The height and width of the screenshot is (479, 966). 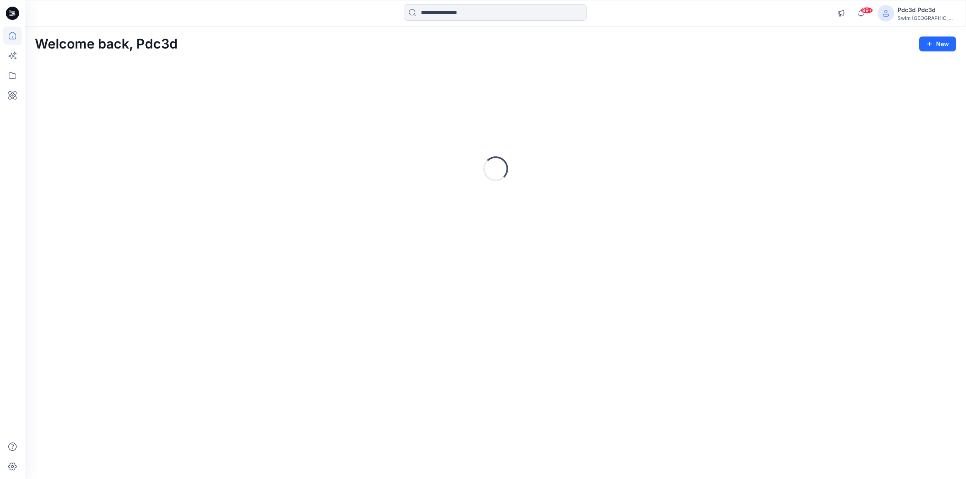 I want to click on button: New, so click(x=937, y=44).